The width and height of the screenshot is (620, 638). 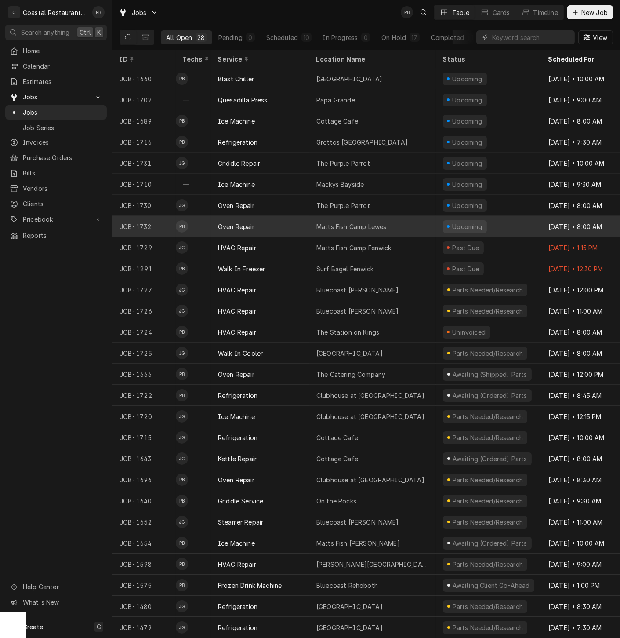 I want to click on a: Invoices, so click(x=56, y=142).